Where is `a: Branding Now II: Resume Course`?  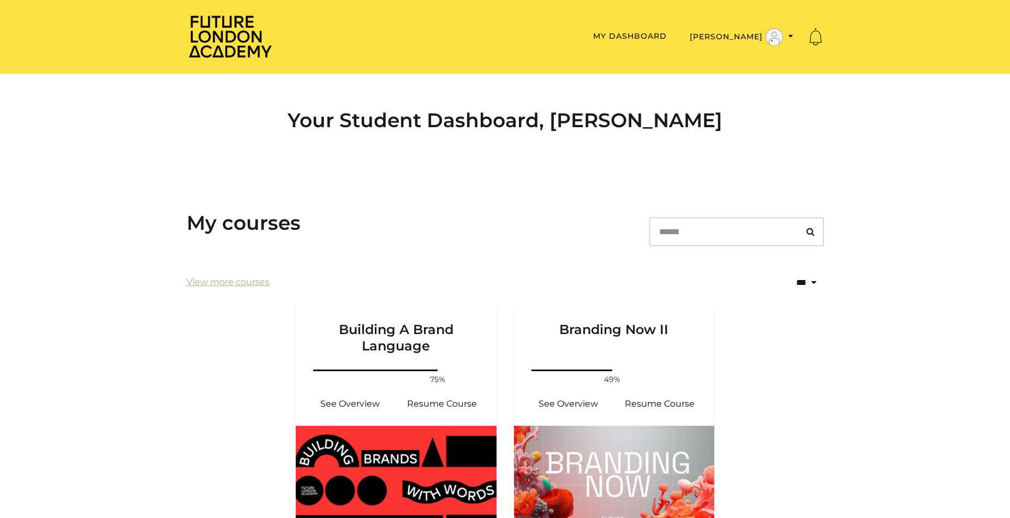
a: Branding Now II: Resume Course is located at coordinates (660, 404).